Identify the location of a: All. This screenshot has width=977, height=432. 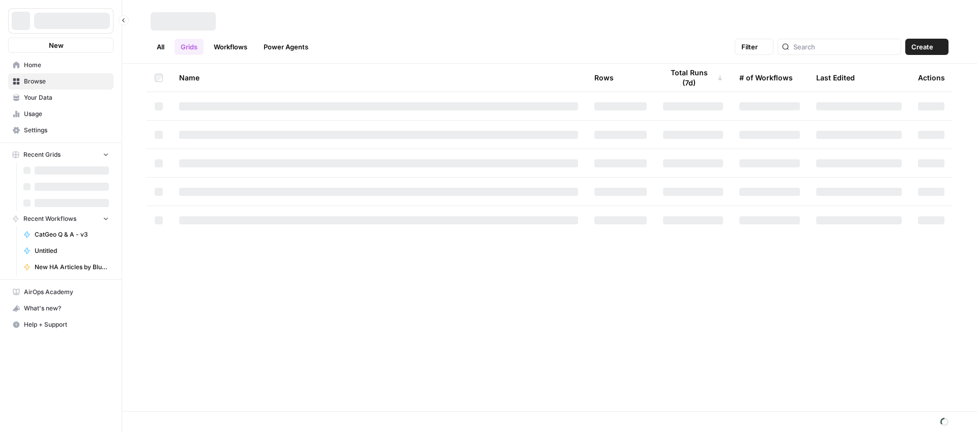
(160, 47).